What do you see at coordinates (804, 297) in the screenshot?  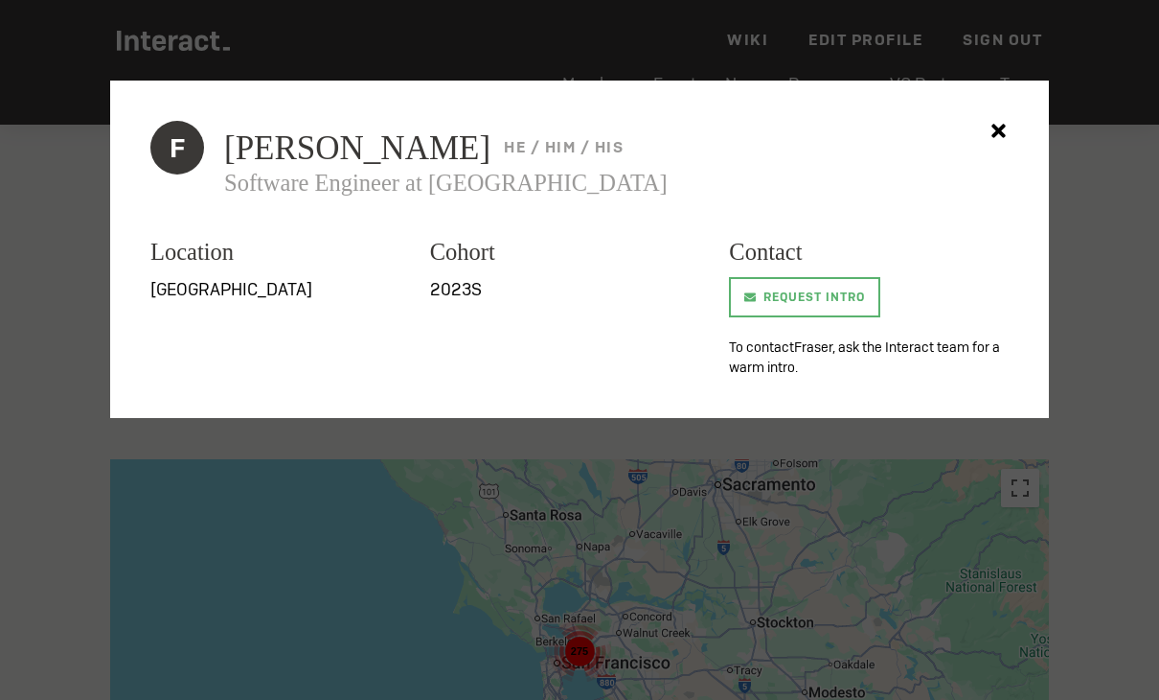 I see `a: Request Intro` at bounding box center [804, 297].